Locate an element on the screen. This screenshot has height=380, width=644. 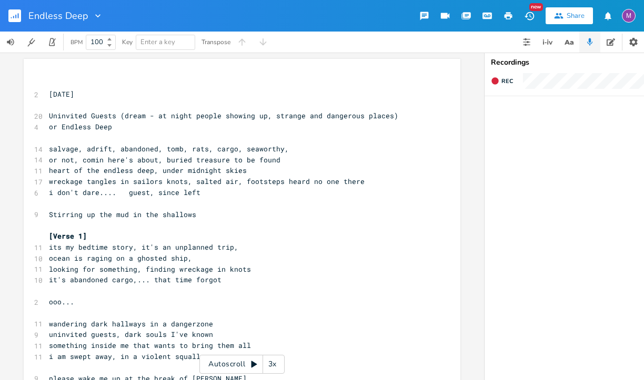
div: BPM is located at coordinates (76, 42).